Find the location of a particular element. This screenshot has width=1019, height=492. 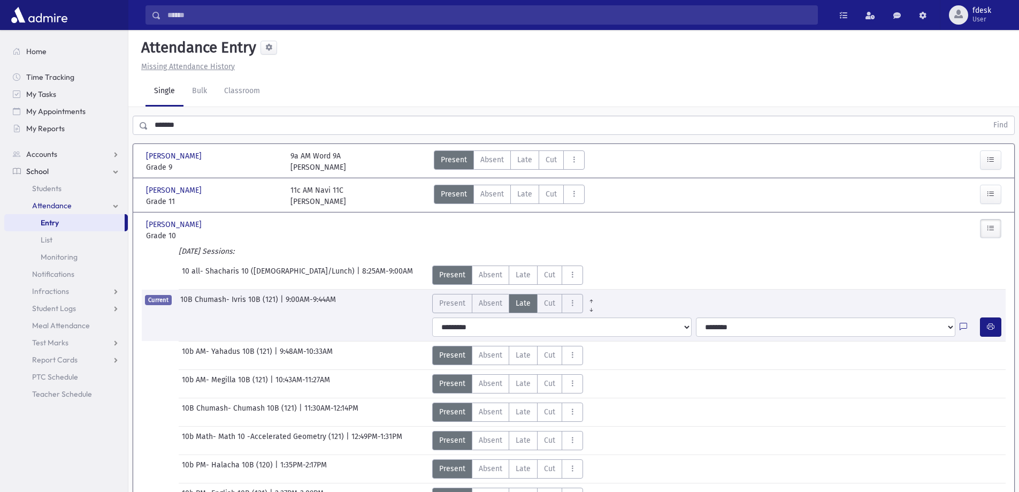

span: Notifications is located at coordinates (53, 274).